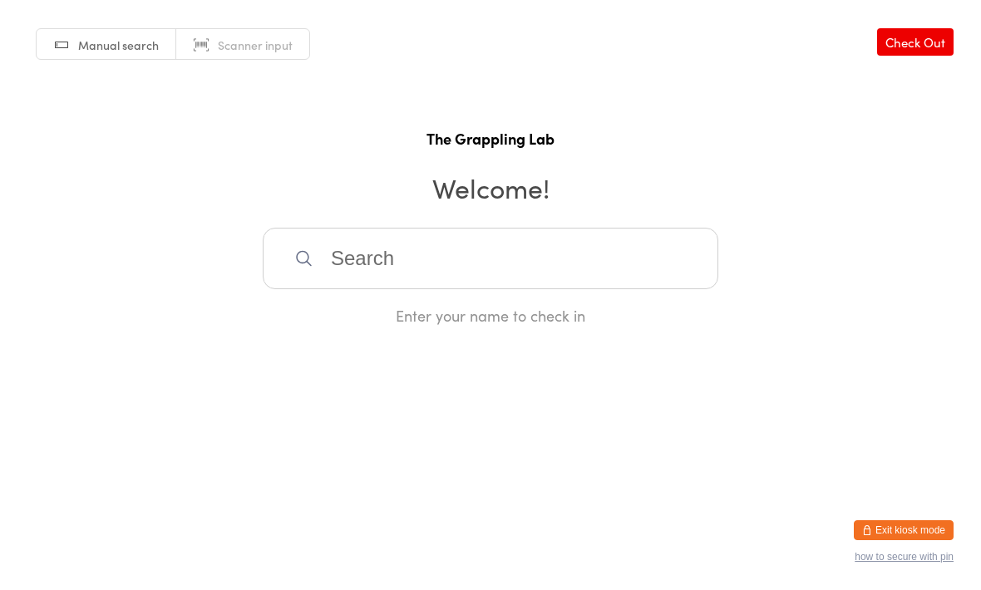 The height and width of the screenshot is (590, 981). What do you see at coordinates (903, 557) in the screenshot?
I see `button: how to secure with pin` at bounding box center [903, 557].